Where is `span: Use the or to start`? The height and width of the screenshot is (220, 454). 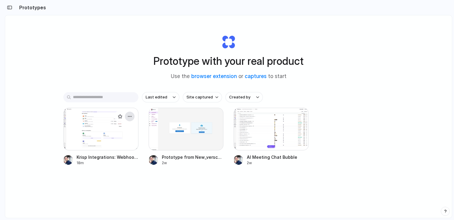 span: Use the or to start is located at coordinates (228, 77).